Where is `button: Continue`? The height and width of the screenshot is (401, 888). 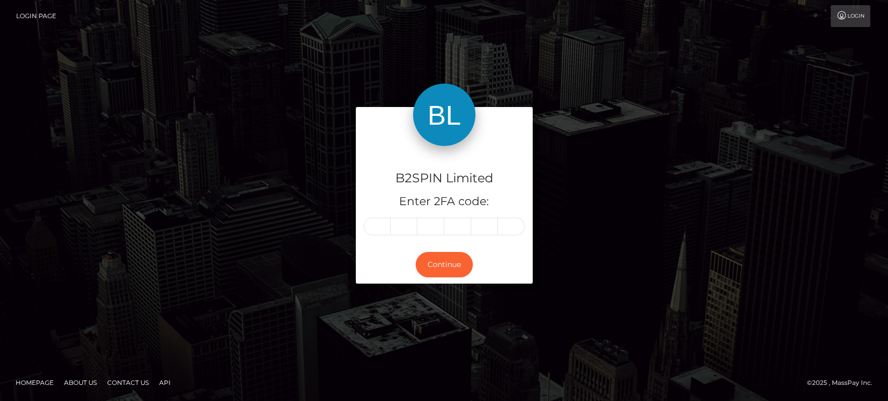
button: Continue is located at coordinates (444, 265).